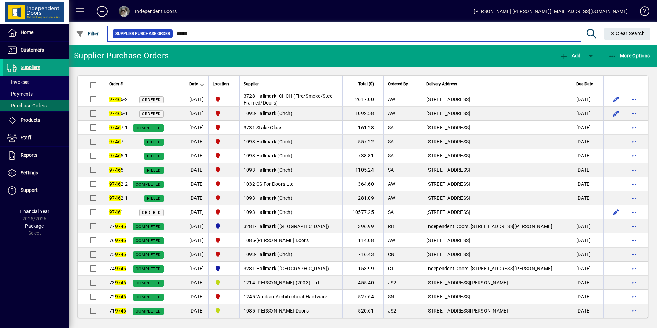 The image size is (657, 328). What do you see at coordinates (363, 268) in the screenshot?
I see `td: 153.99` at bounding box center [363, 268].